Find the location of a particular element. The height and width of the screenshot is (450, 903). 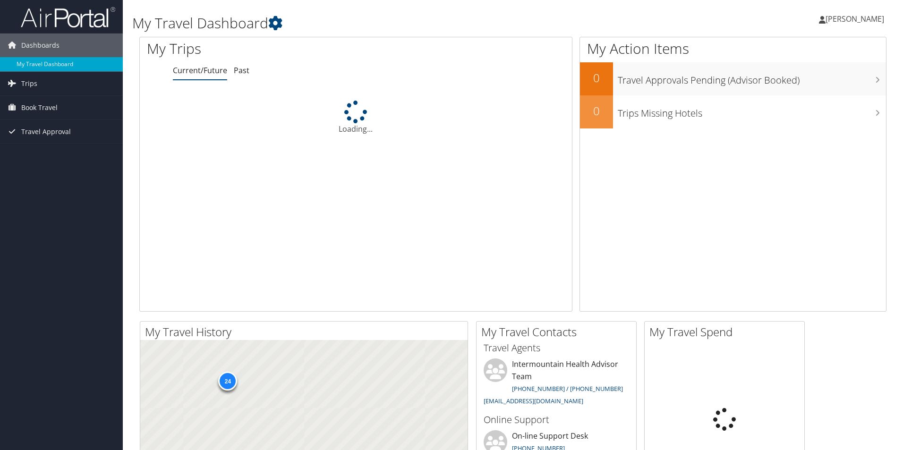

h3: Online Support is located at coordinates (556, 420).